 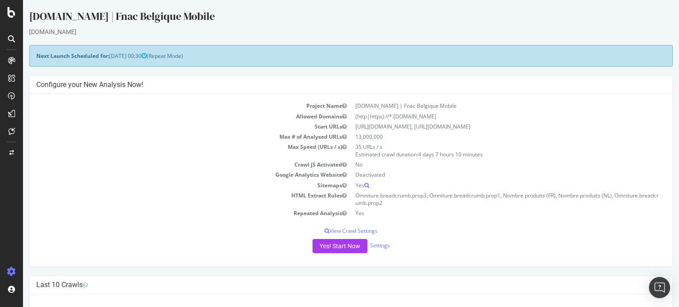 What do you see at coordinates (486, 199) in the screenshot?
I see `td: Omniture.breadcrumb.prop3, Omniture.breadcrumb.prop1, Nombre produits (FR), Nombre produits (NL),...` at bounding box center [486, 199].